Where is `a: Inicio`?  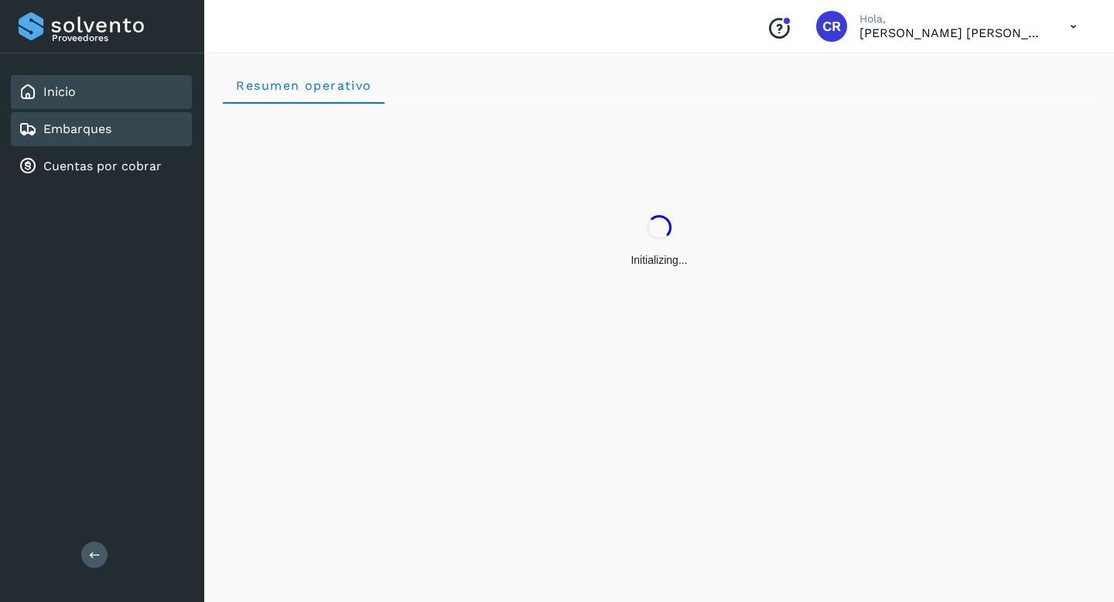 a: Inicio is located at coordinates (60, 91).